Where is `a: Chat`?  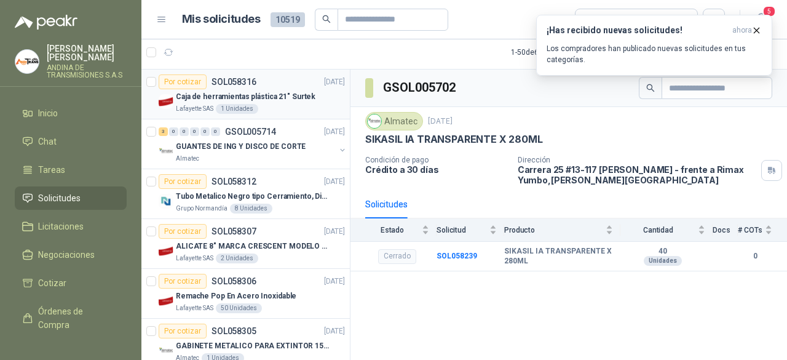
a: Chat is located at coordinates (71, 141).